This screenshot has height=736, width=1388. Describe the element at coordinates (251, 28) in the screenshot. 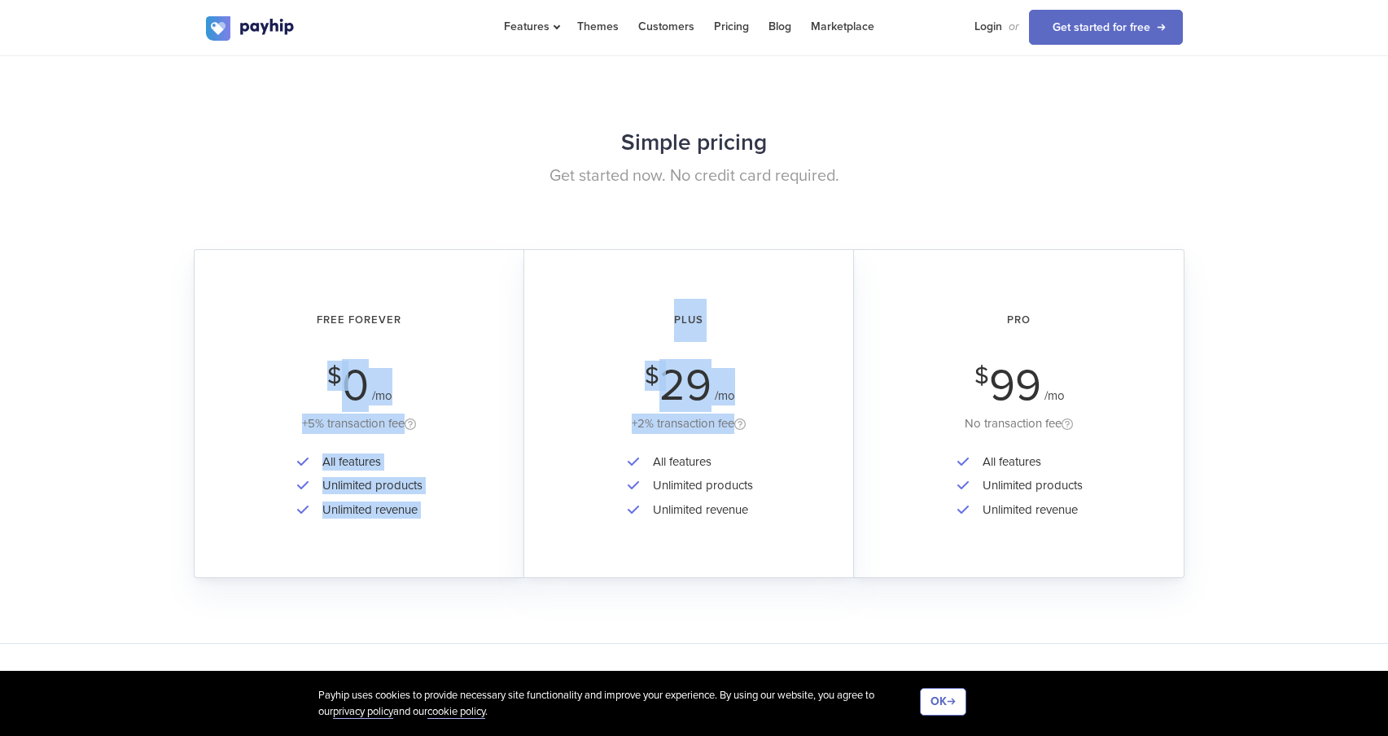

I see `img: logo.svg` at that location.